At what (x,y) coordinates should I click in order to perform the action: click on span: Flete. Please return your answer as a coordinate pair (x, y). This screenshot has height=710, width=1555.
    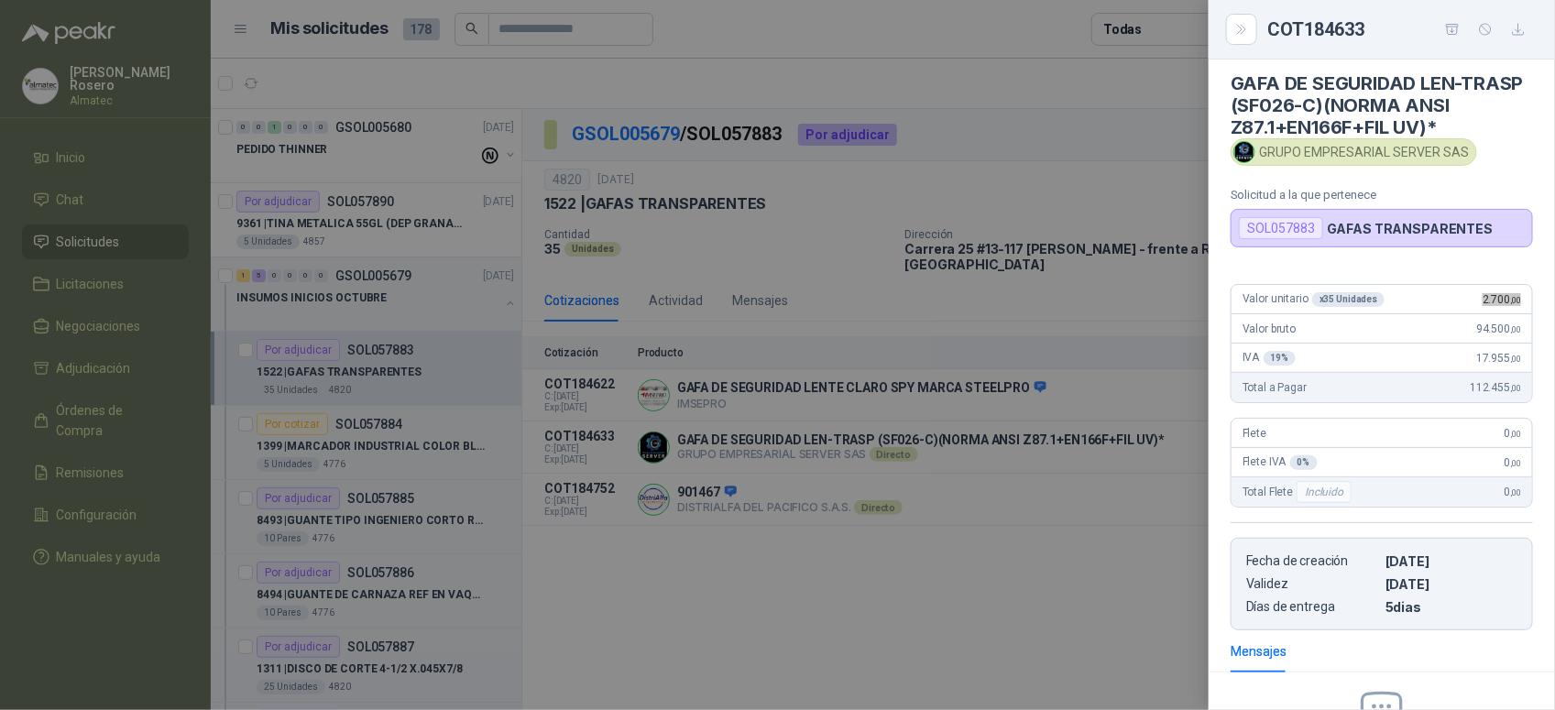
    Looking at the image, I should click on (1255, 433).